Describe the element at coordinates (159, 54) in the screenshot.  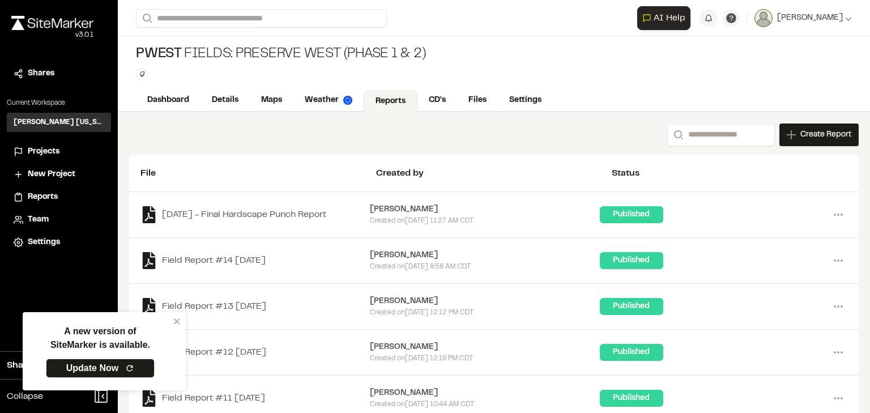
I see `span: PWest` at that location.